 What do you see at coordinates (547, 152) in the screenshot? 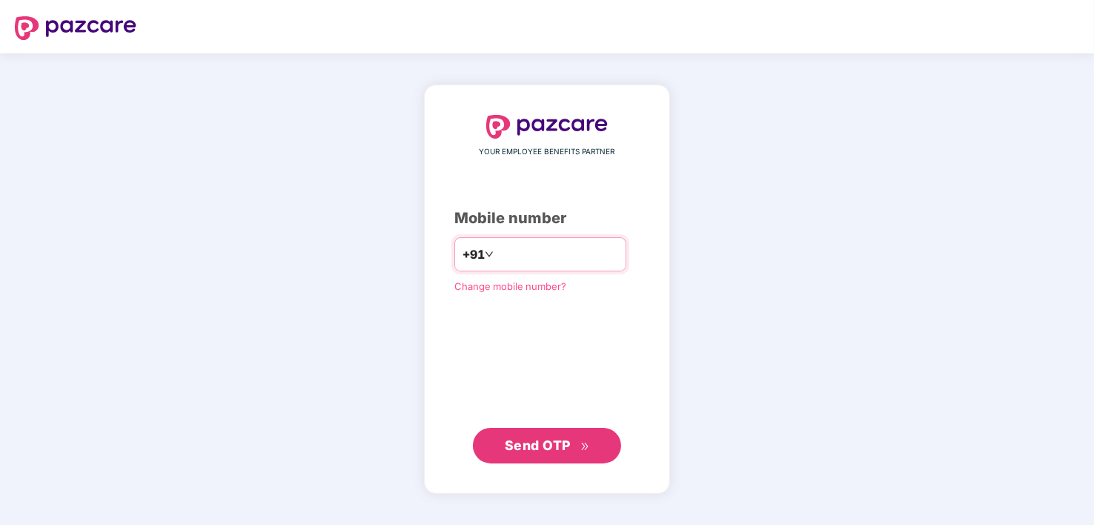
I see `span: YOUR EMPLOYEE BENEFITS PARTNER` at bounding box center [547, 152].